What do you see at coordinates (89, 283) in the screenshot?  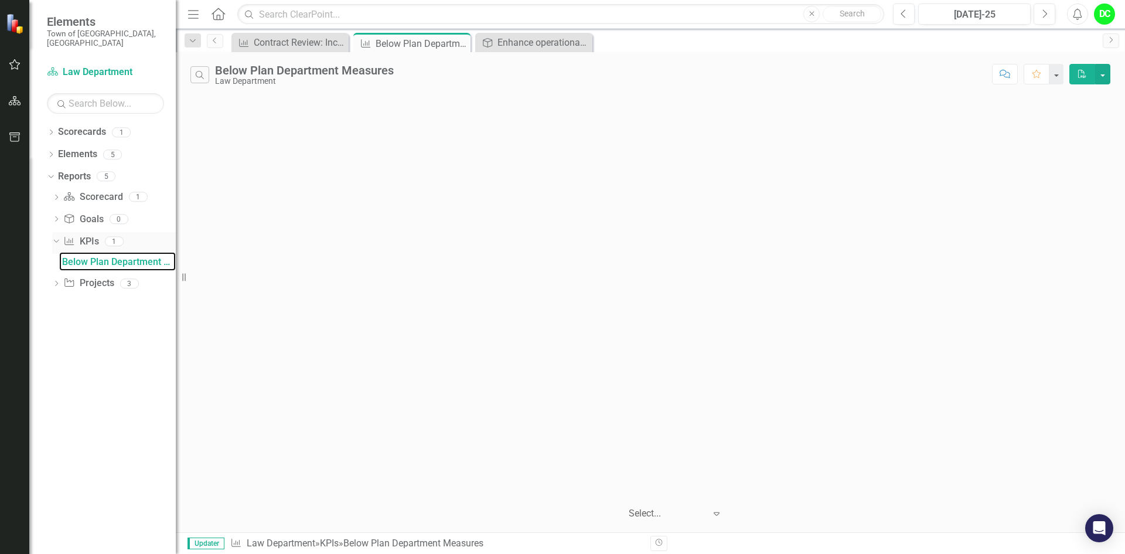 I see `a: Projects` at bounding box center [89, 283].